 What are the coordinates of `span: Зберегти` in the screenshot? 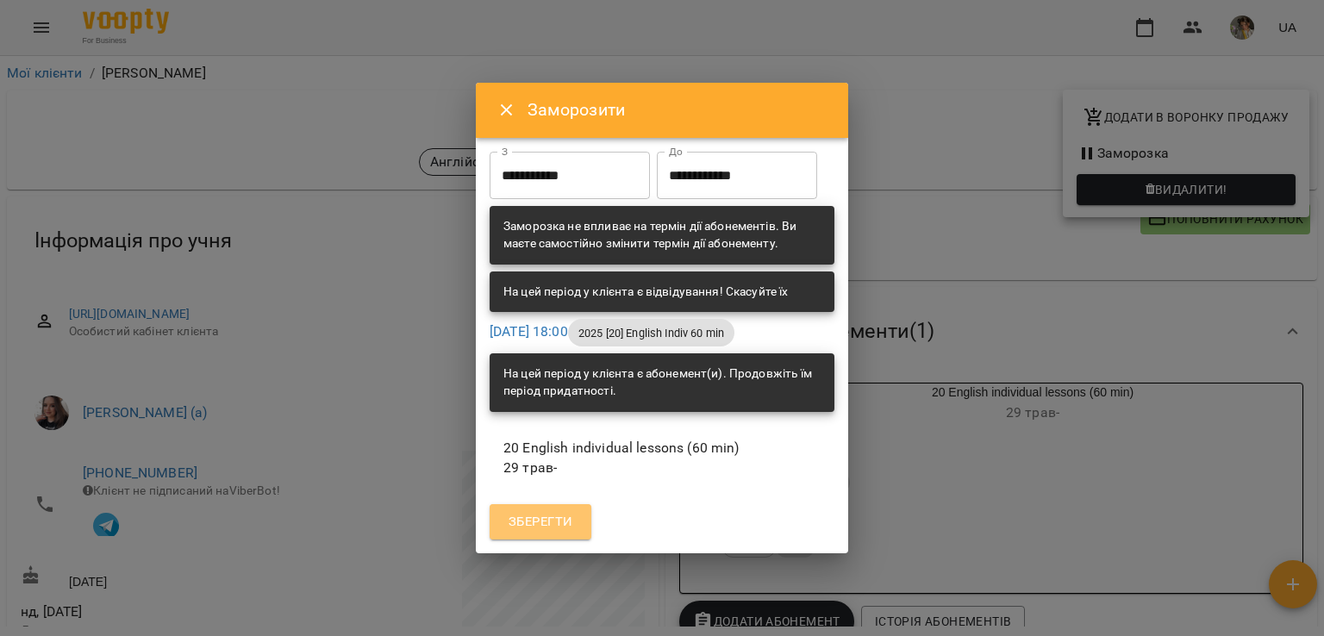 It's located at (540, 522).